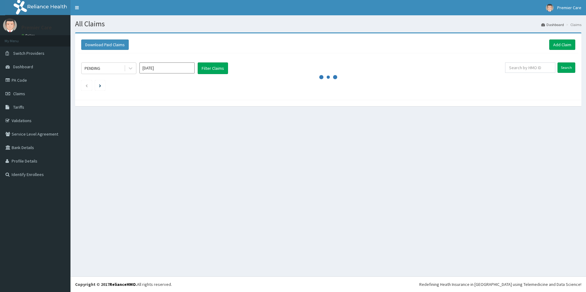  What do you see at coordinates (36, 28) in the screenshot?
I see `p: Premier Care` at bounding box center [36, 28].